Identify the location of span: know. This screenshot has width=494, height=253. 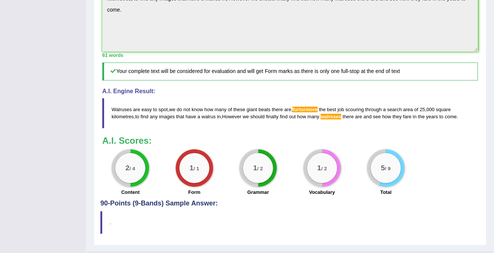
(197, 109).